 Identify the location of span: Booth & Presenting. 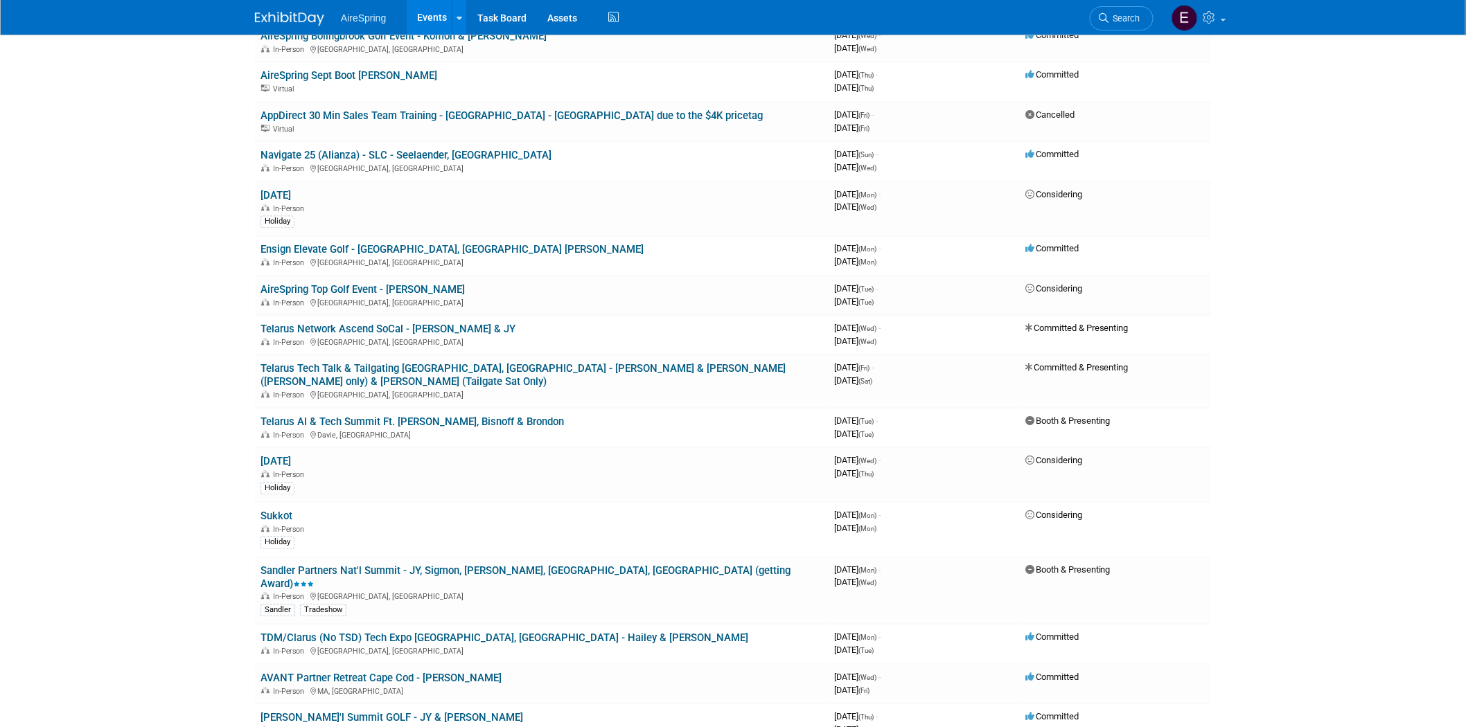
(1068, 569).